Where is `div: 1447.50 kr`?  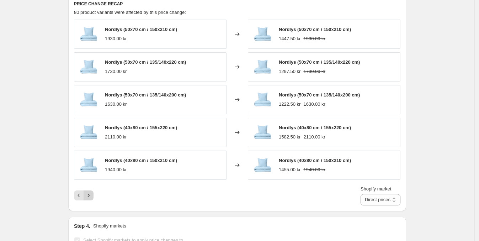 div: 1447.50 kr is located at coordinates (289, 39).